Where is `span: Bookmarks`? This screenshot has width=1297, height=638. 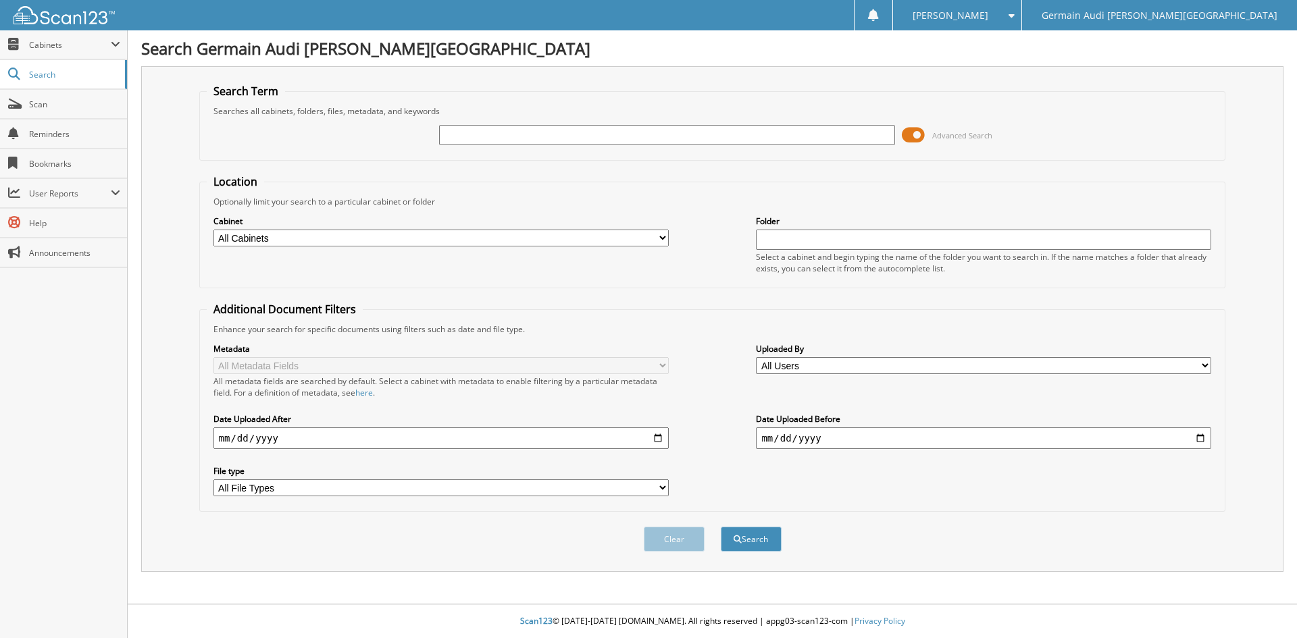
span: Bookmarks is located at coordinates (74, 163).